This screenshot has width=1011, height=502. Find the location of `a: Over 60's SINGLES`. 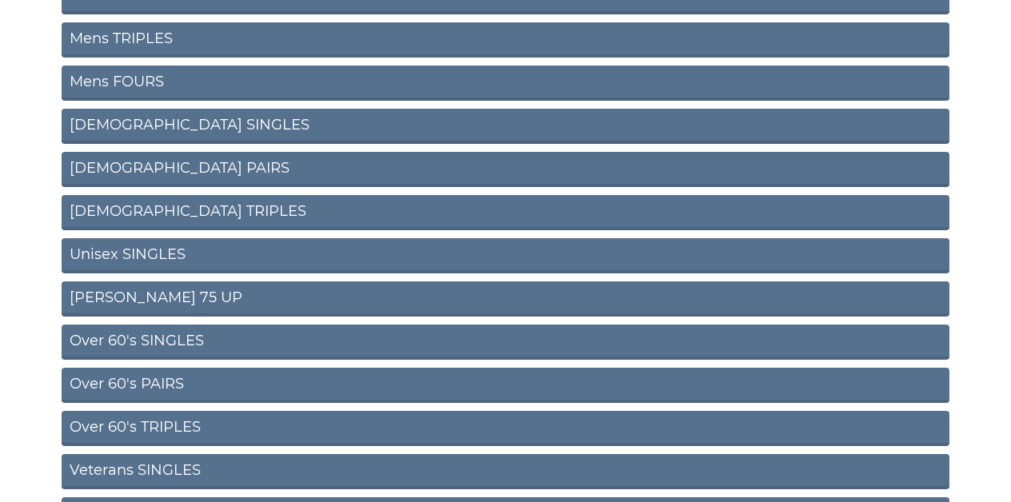

a: Over 60's SINGLES is located at coordinates (505, 342).